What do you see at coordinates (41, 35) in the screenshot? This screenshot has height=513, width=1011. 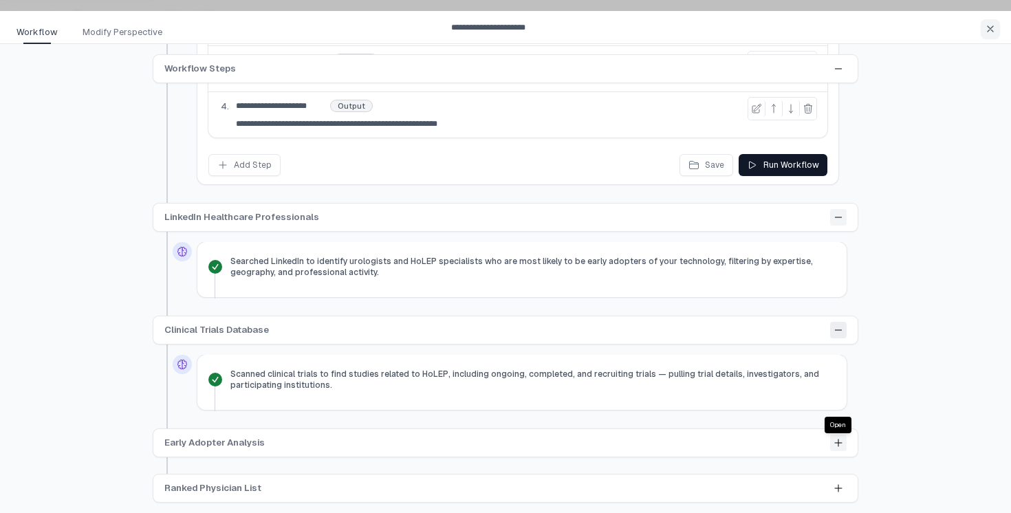 I see `a: Workflow` at bounding box center [41, 35].